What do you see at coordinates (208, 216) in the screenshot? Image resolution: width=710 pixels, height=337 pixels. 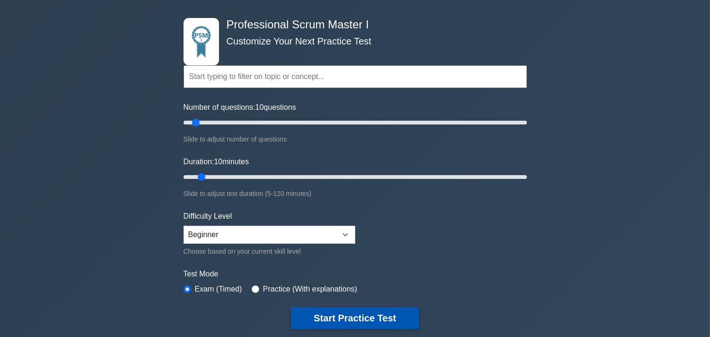 I see `label: Difficulty Level` at bounding box center [208, 216].